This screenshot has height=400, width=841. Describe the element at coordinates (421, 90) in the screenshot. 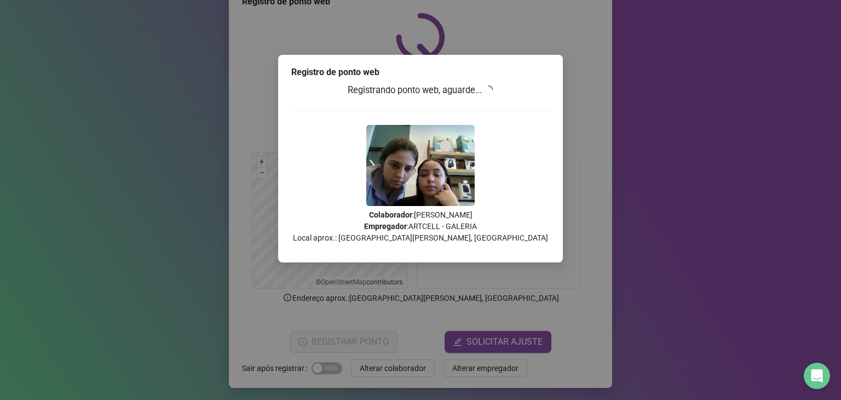

I see `h3: Registrando ponto web, aguarde...` at that location.